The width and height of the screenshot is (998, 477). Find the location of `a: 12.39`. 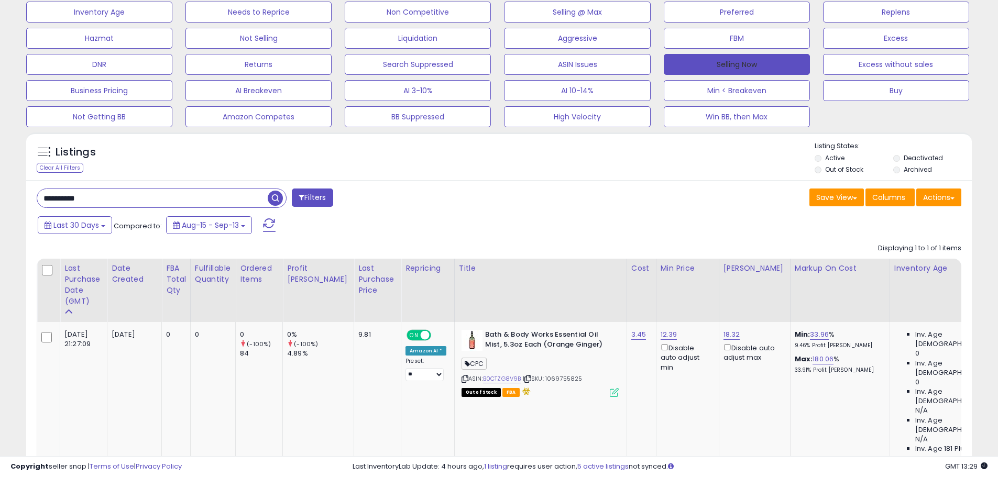

a: 12.39 is located at coordinates (669, 335).